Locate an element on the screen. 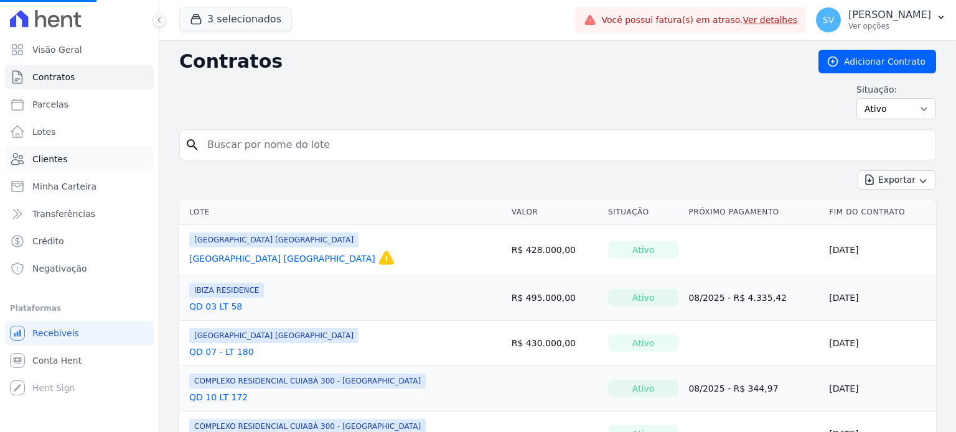 This screenshot has width=956, height=432. span: SV is located at coordinates (828, 20).